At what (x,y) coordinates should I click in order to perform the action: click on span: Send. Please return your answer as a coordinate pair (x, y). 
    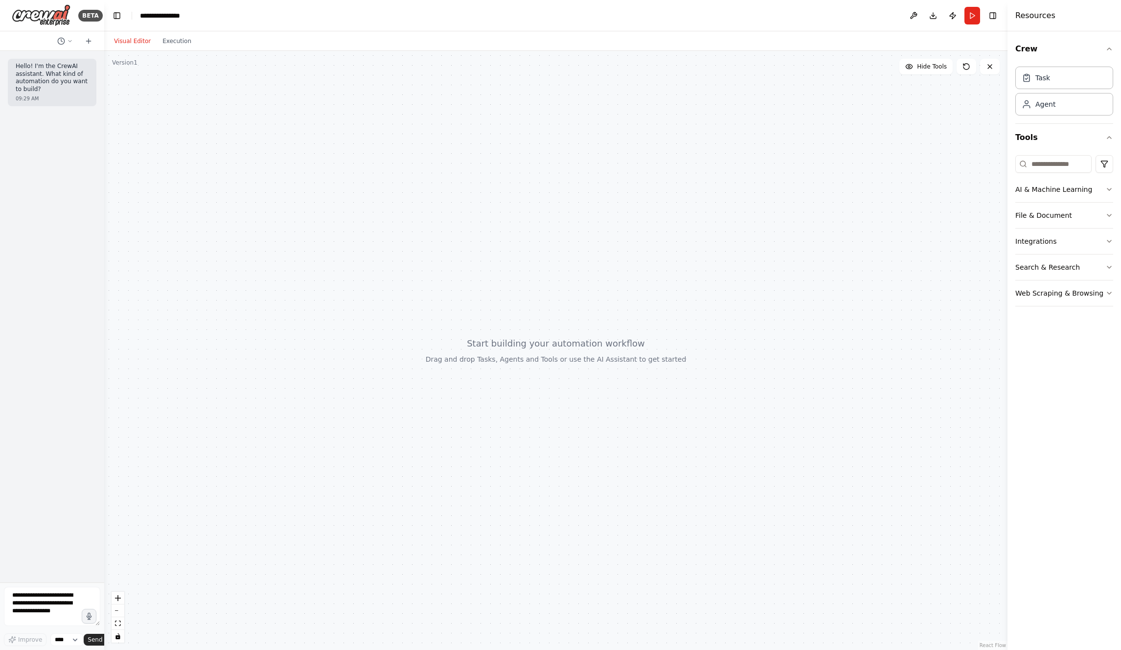
    Looking at the image, I should click on (95, 640).